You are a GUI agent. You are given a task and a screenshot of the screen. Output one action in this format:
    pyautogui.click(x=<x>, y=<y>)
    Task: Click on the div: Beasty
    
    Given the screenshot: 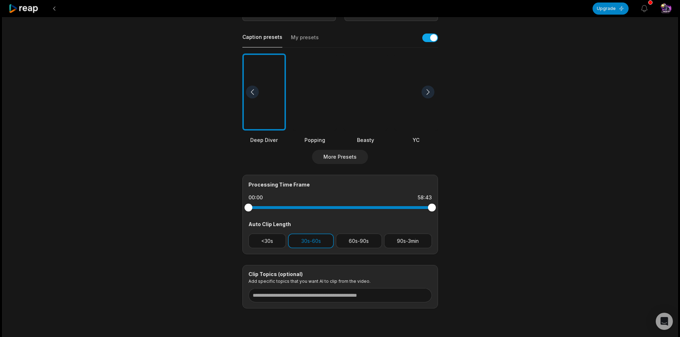 What is the action you would take?
    pyautogui.click(x=366, y=140)
    